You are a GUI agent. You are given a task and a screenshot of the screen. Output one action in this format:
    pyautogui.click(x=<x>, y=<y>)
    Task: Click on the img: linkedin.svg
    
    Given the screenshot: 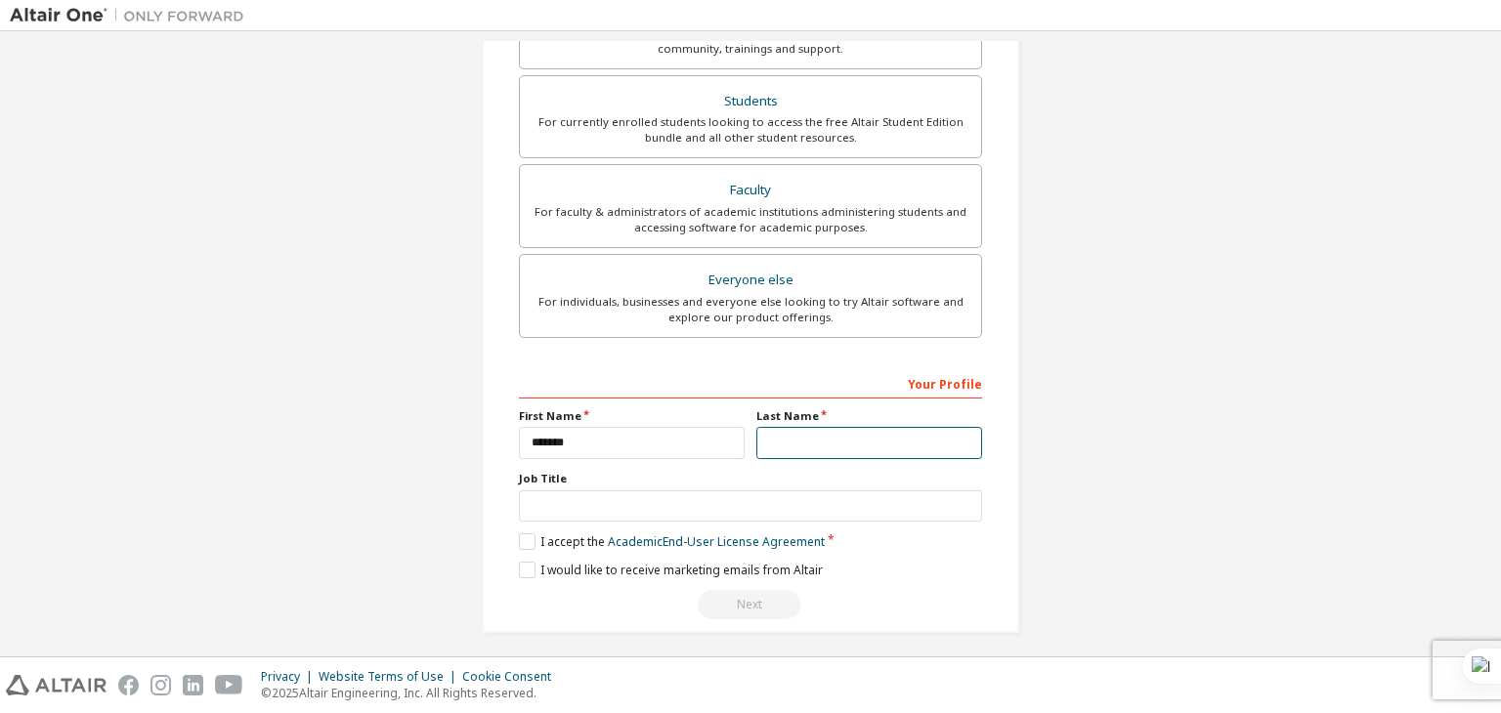 What is the action you would take?
    pyautogui.click(x=192, y=685)
    